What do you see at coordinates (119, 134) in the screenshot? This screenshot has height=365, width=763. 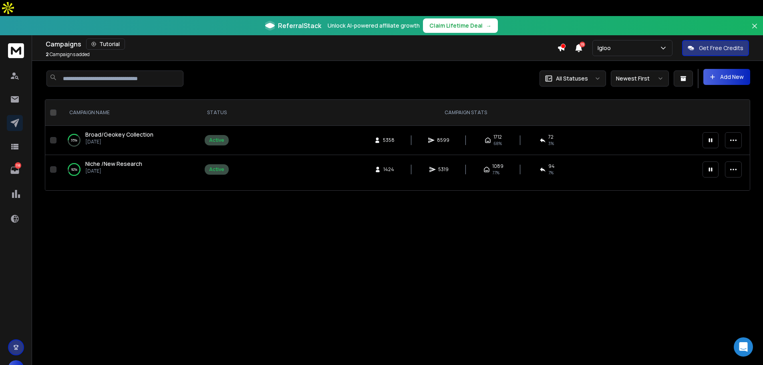 I see `span: Broad/Geokey Collection` at bounding box center [119, 134].